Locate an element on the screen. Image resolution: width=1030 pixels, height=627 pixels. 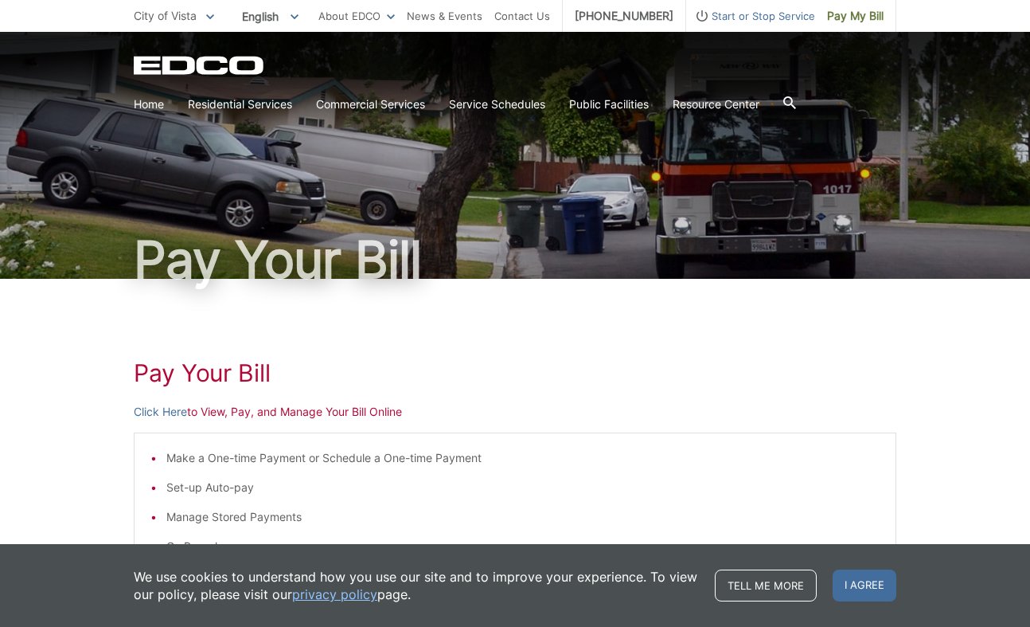
span: I agree is located at coordinates (865, 585).